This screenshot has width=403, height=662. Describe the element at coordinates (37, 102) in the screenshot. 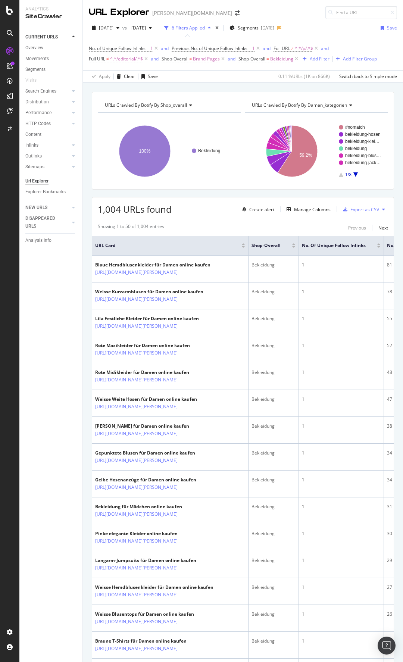

I see `div: Distribution` at that location.